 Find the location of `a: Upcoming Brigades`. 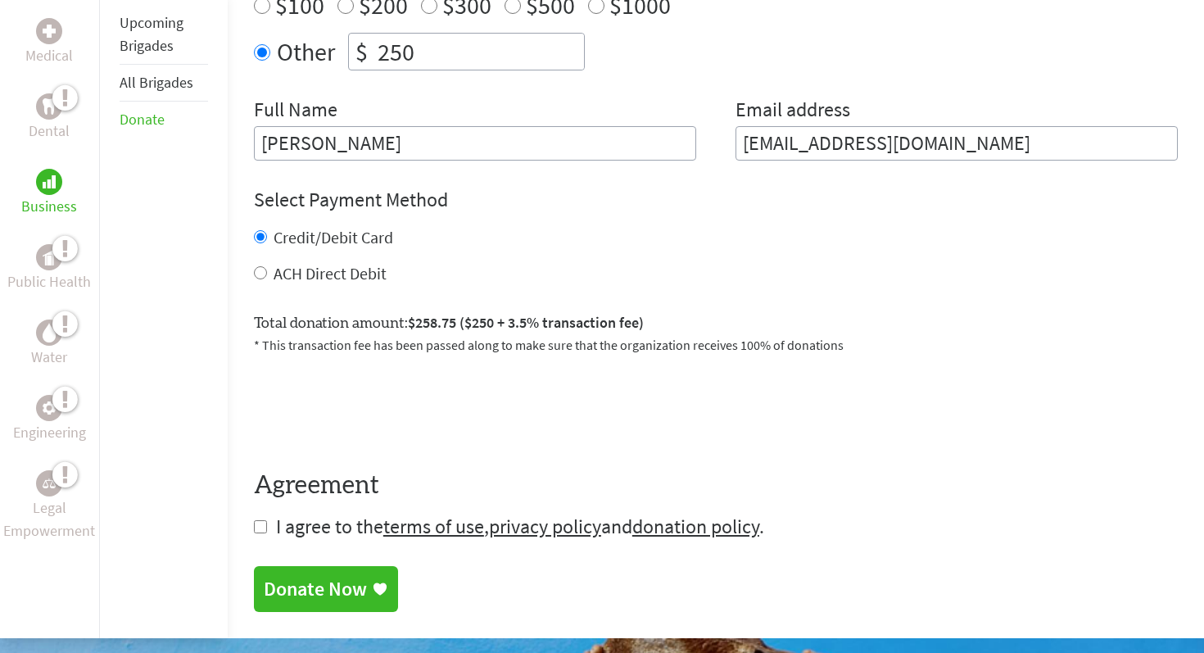

a: Upcoming Brigades is located at coordinates (151, 34).